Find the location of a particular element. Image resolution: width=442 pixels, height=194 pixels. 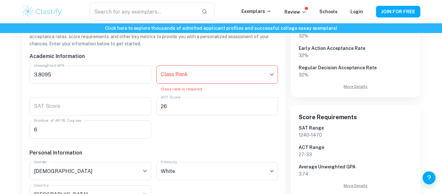

h6: Click here to explore thousands of admitted applicant profiles and successful college essay exemp... is located at coordinates (221, 28).